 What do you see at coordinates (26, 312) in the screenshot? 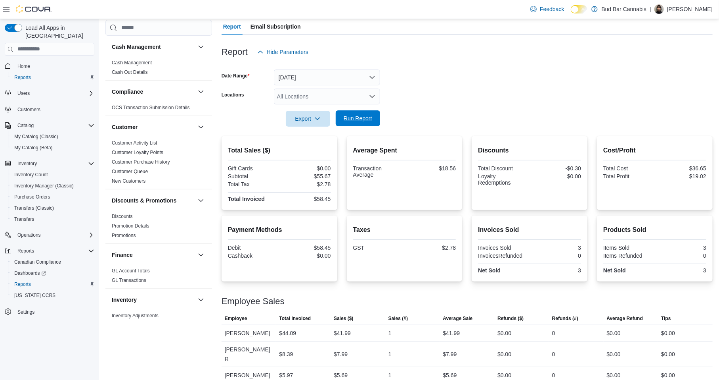
I see `a: Settings` at bounding box center [26, 312].